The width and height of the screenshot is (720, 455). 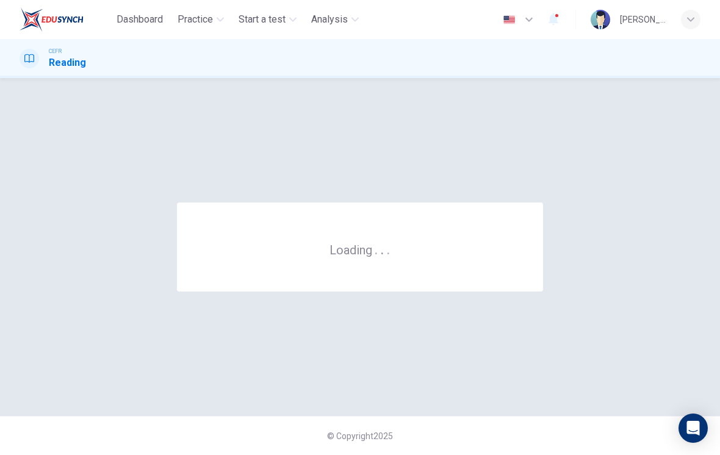 What do you see at coordinates (335, 20) in the screenshot?
I see `button: Analysis` at bounding box center [335, 20].